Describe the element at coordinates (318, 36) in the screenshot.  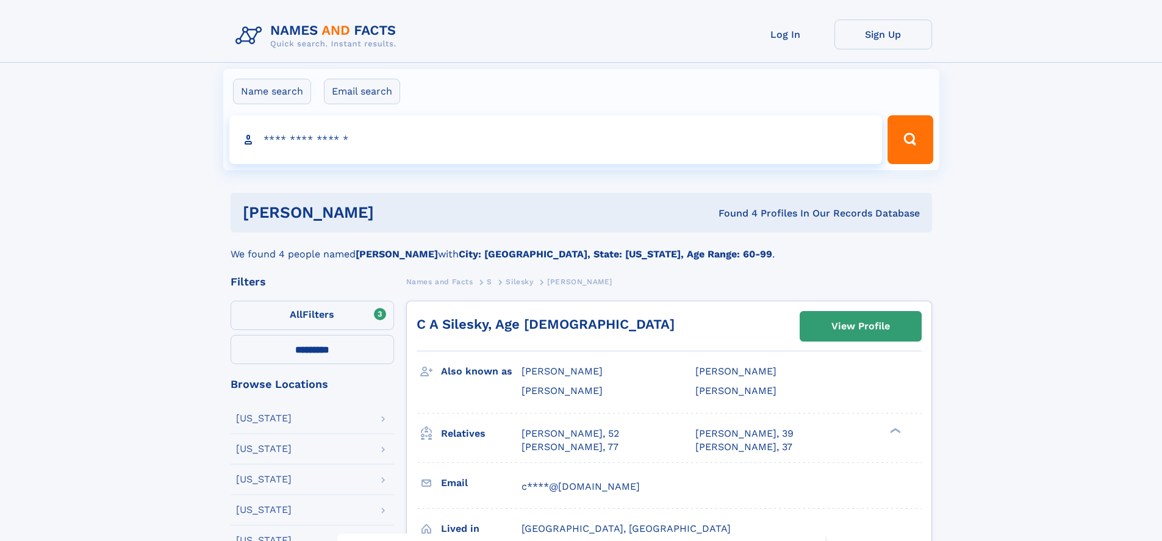
I see `img: Logo Names and Facts` at that location.